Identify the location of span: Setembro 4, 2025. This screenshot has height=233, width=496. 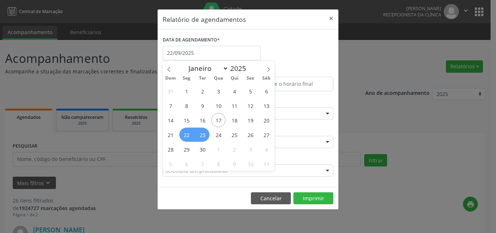
(234, 91).